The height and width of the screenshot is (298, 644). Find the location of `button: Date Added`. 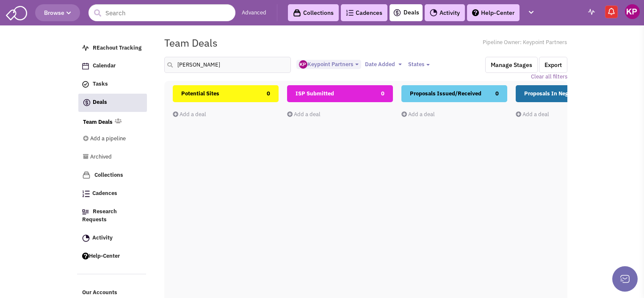

button: Date Added is located at coordinates (383, 64).